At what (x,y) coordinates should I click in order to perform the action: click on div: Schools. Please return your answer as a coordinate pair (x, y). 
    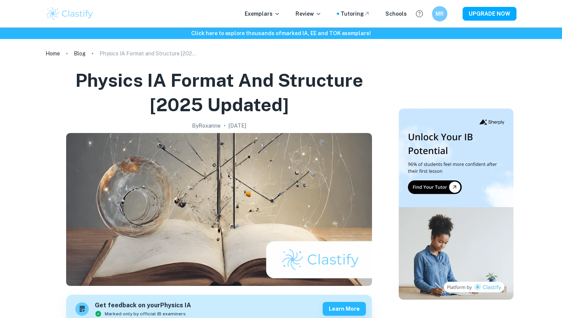
    Looking at the image, I should click on (396, 14).